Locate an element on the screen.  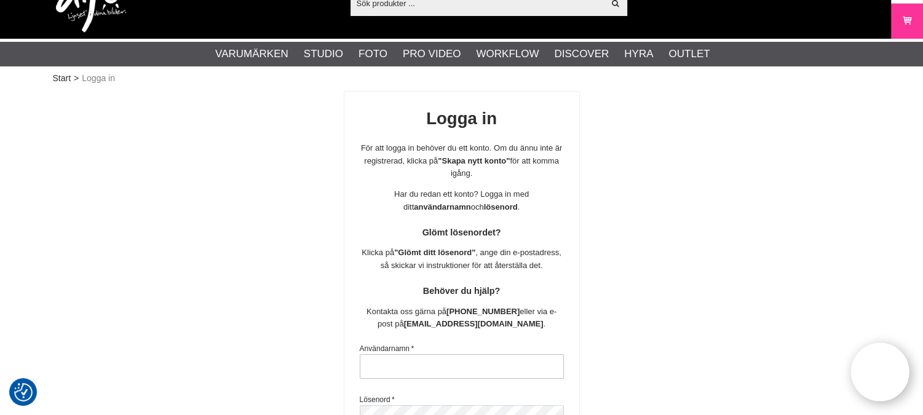
strong: "Glömt ditt lösenord" is located at coordinates (435, 252).